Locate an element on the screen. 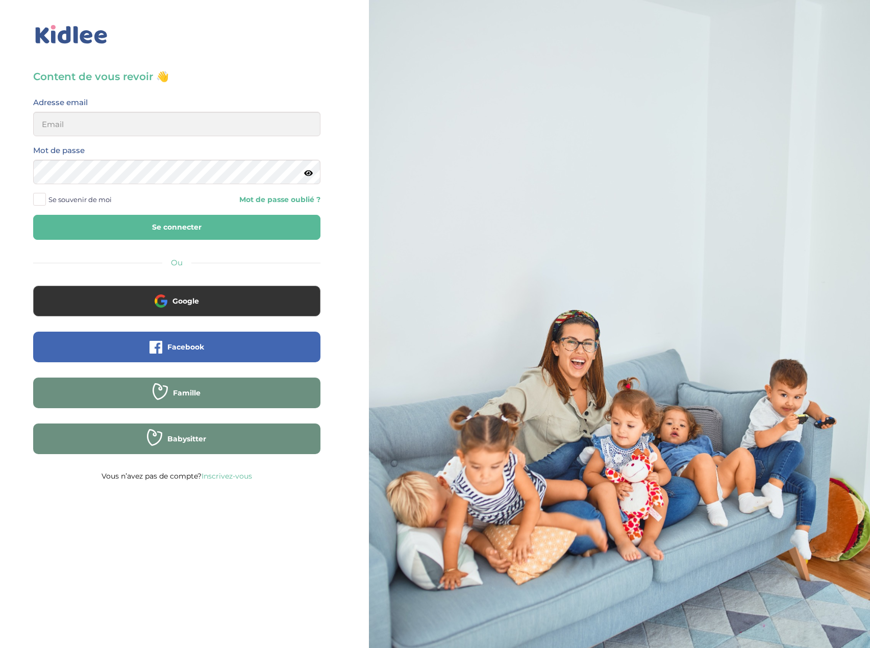 The height and width of the screenshot is (648, 870). button: Babysitter is located at coordinates (176, 439).